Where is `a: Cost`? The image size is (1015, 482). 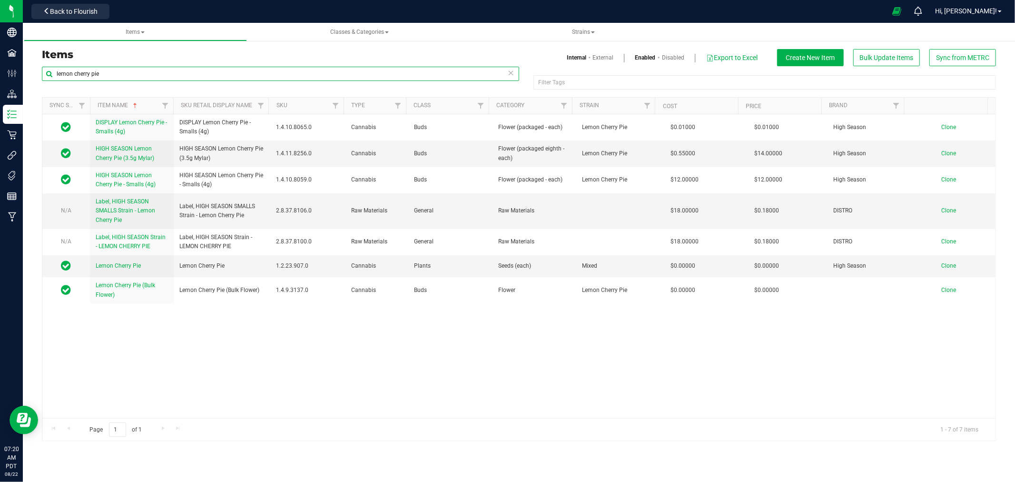 a: Cost is located at coordinates (670, 106).